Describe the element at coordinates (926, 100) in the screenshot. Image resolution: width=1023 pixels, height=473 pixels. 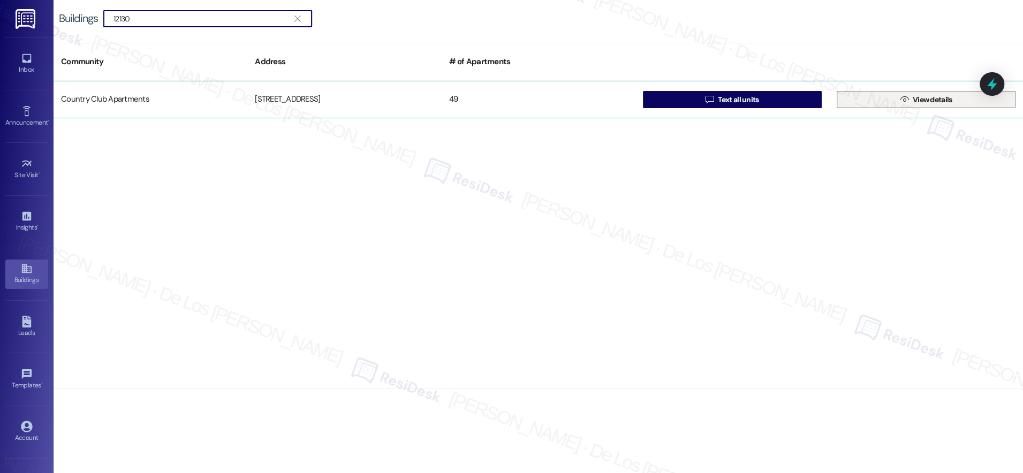
I see `button: View details` at that location.